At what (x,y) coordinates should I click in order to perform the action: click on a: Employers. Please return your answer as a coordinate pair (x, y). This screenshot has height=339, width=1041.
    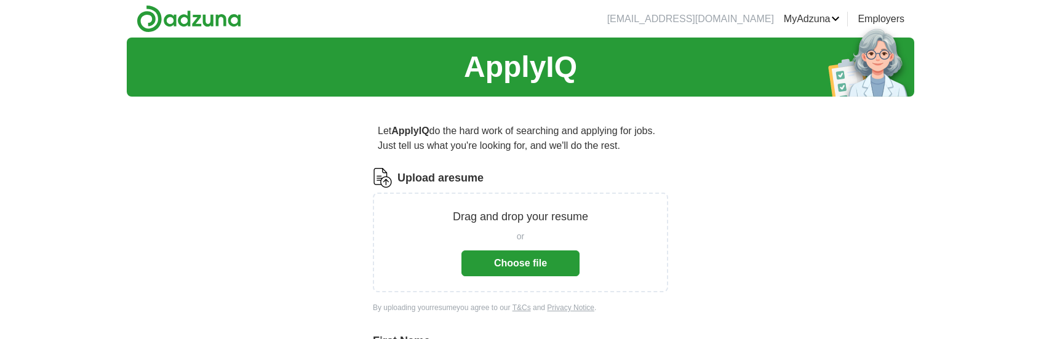
    Looking at the image, I should click on (881, 19).